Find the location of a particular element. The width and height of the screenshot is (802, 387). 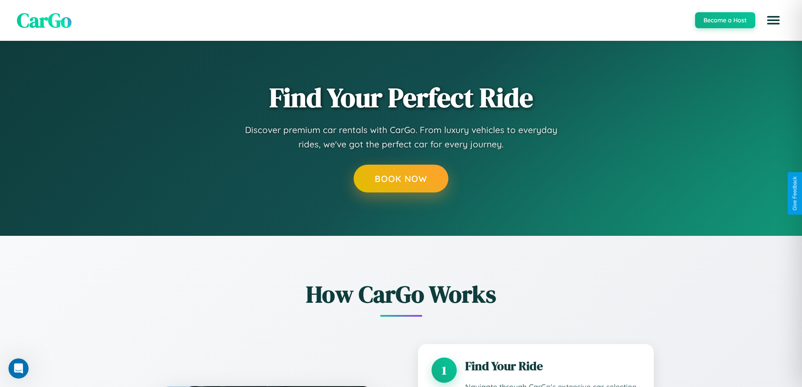

h3: Find Your Ride is located at coordinates (553, 366).